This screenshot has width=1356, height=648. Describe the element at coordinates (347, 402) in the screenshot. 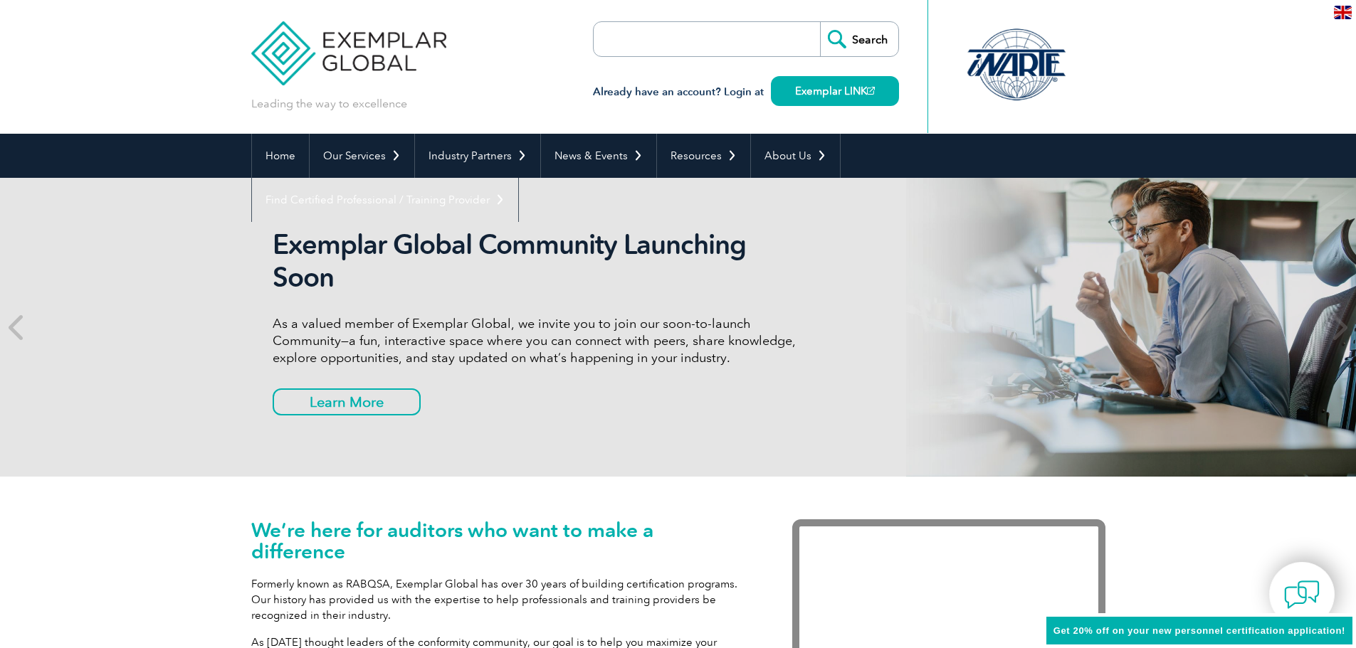

I see `a: Learn More` at that location.